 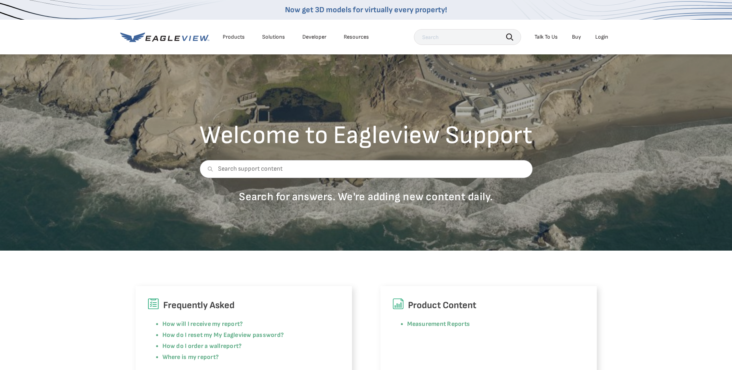 What do you see at coordinates (366, 10) in the screenshot?
I see `a: Now get 3D models for virtually every property!` at bounding box center [366, 10].